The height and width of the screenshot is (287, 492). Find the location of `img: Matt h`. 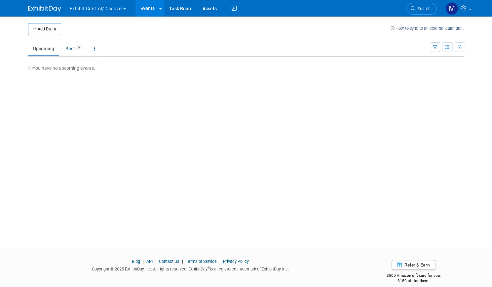

img: Matt h is located at coordinates (452, 9).